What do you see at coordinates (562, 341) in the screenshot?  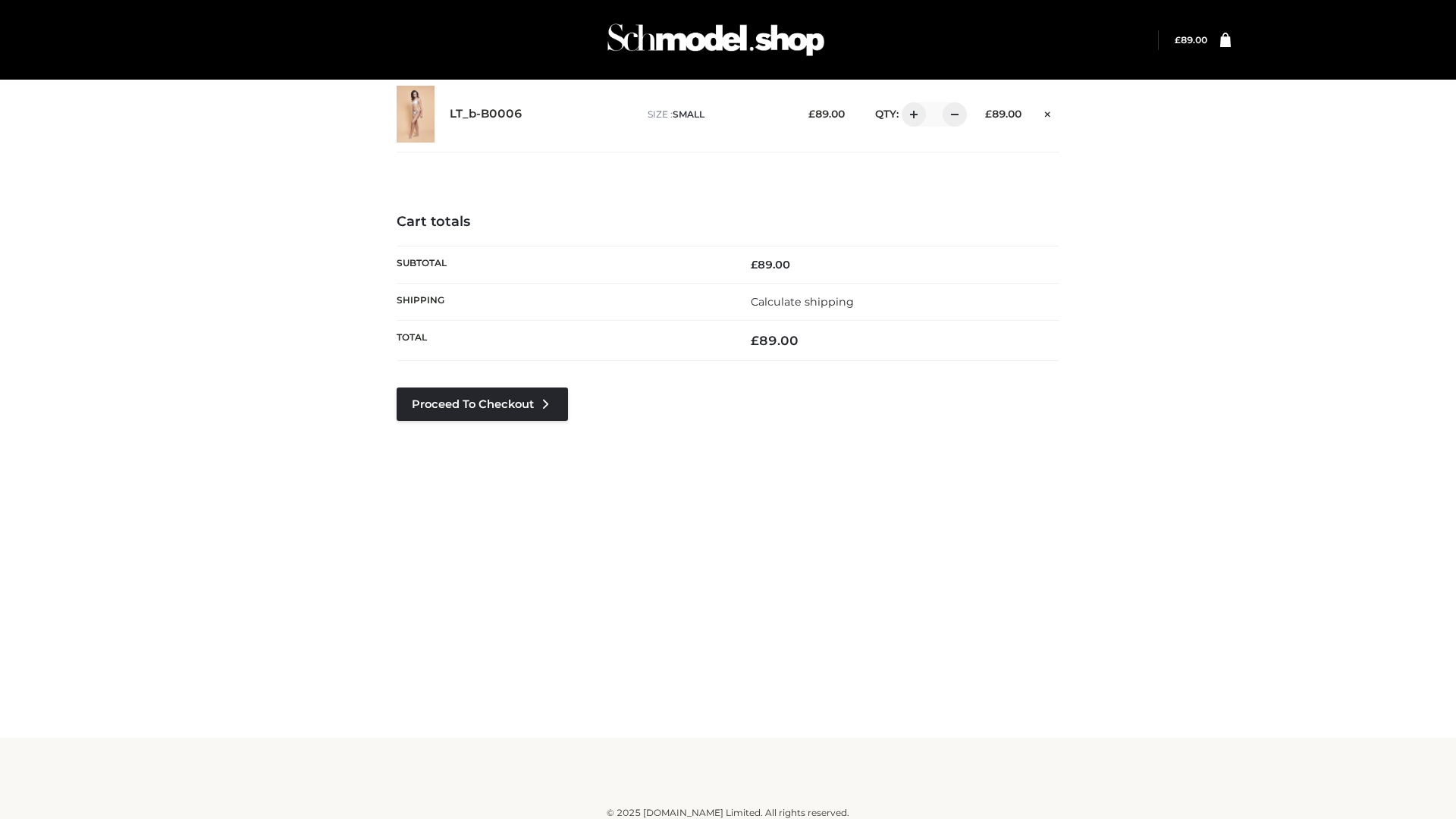 I see `th: Total` at bounding box center [562, 341].